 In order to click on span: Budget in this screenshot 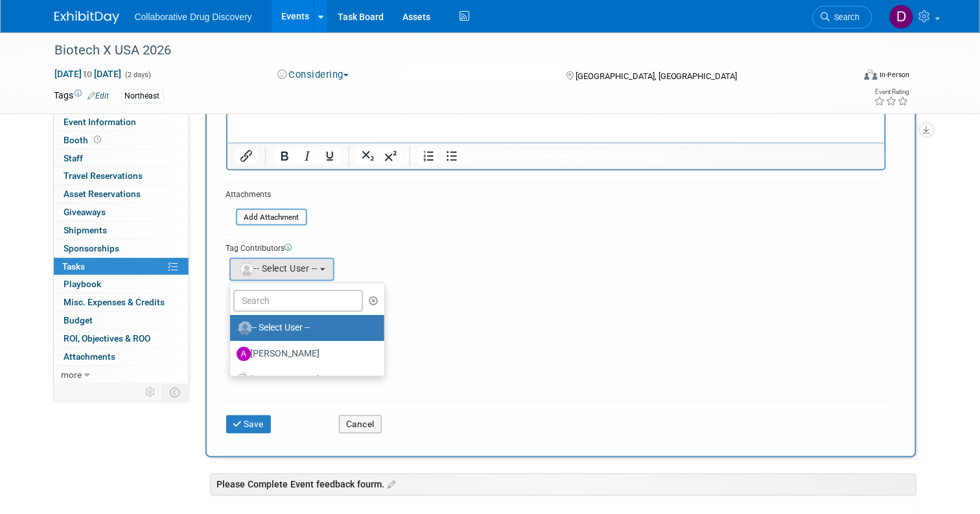, I will do `click(78, 320)`.